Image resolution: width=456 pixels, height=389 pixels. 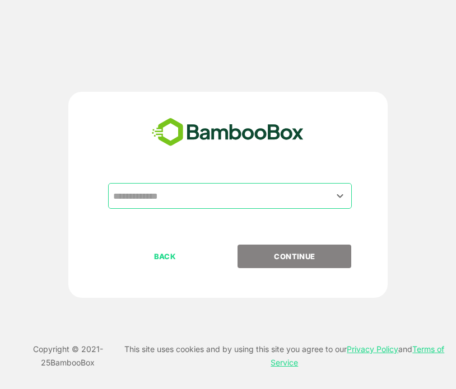 What do you see at coordinates (340, 195) in the screenshot?
I see `button: Open` at bounding box center [340, 195].